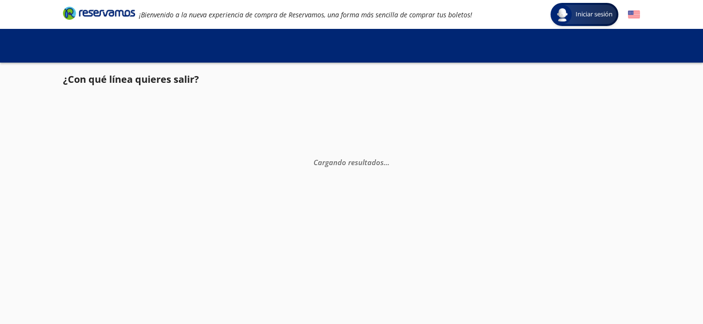 The image size is (703, 324). Describe the element at coordinates (99, 13) in the screenshot. I see `i: Brand Logo` at that location.